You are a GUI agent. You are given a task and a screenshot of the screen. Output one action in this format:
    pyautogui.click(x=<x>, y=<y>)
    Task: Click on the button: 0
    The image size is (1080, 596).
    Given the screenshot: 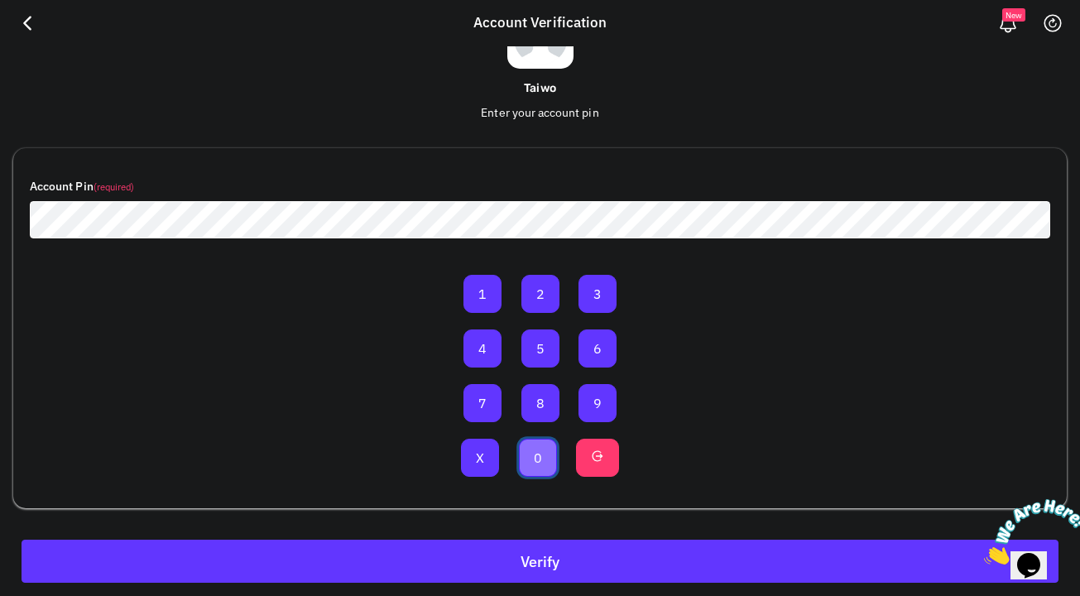 What is the action you would take?
    pyautogui.click(x=538, y=458)
    